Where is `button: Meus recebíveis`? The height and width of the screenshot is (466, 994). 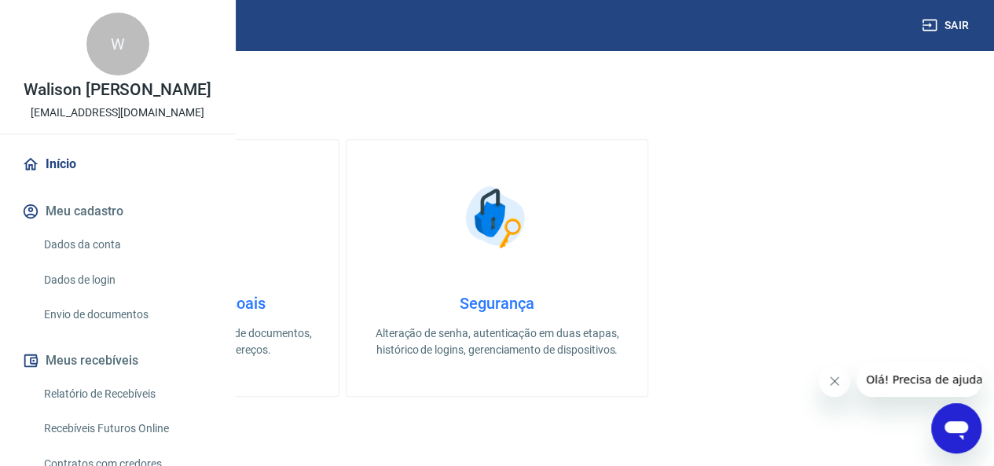
button: Meus recebíveis is located at coordinates (117, 361).